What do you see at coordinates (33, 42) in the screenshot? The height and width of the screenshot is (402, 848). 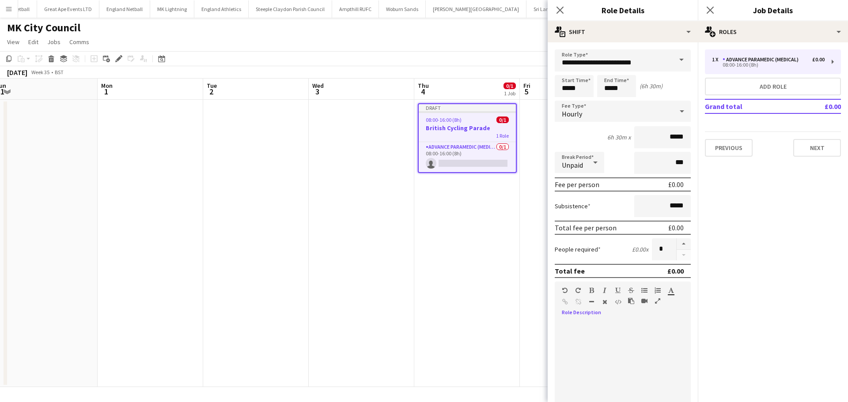 I see `a: Edit` at bounding box center [33, 42].